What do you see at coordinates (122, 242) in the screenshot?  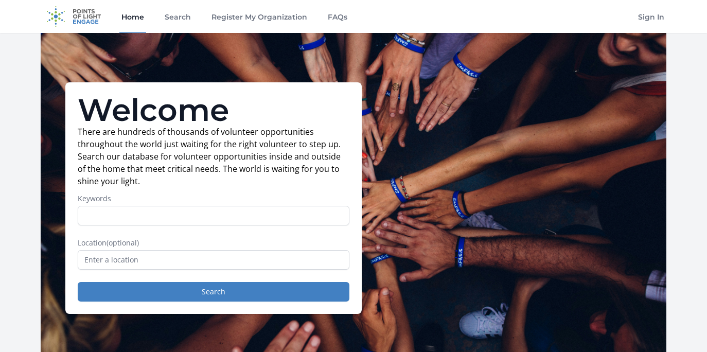 I see `span: (optional)` at bounding box center [122, 242].